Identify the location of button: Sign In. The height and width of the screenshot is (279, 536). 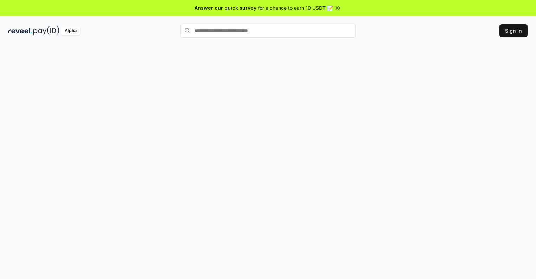
(514, 31).